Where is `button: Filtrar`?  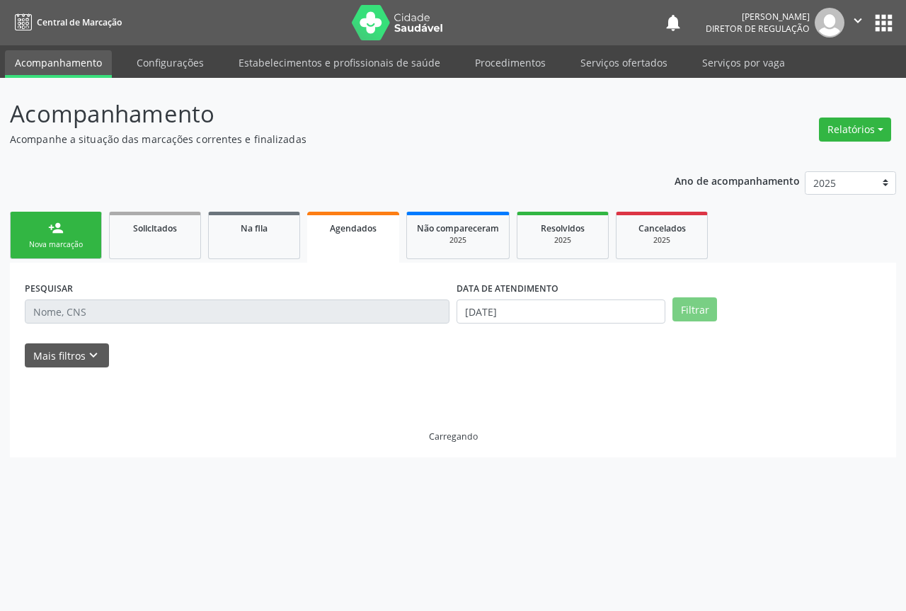
button: Filtrar is located at coordinates (694, 309).